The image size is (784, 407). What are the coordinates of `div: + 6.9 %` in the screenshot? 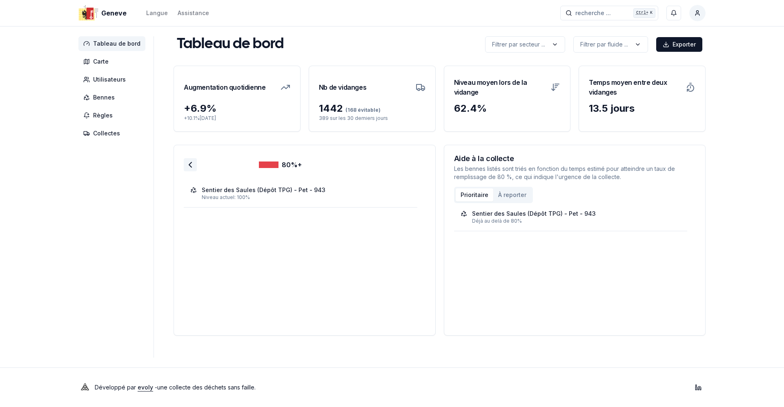 It's located at (237, 109).